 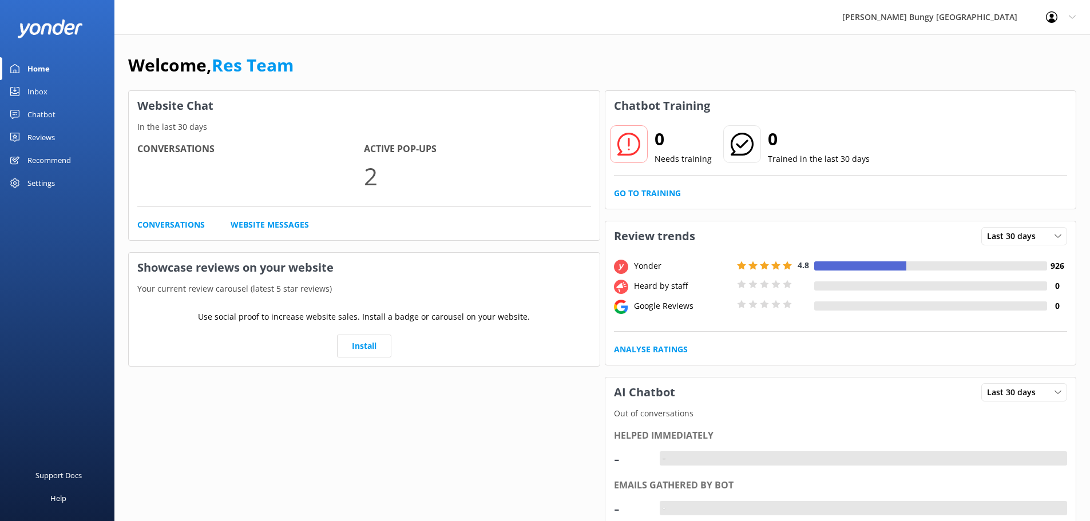 I want to click on h4: Active Pop-ups, so click(x=477, y=149).